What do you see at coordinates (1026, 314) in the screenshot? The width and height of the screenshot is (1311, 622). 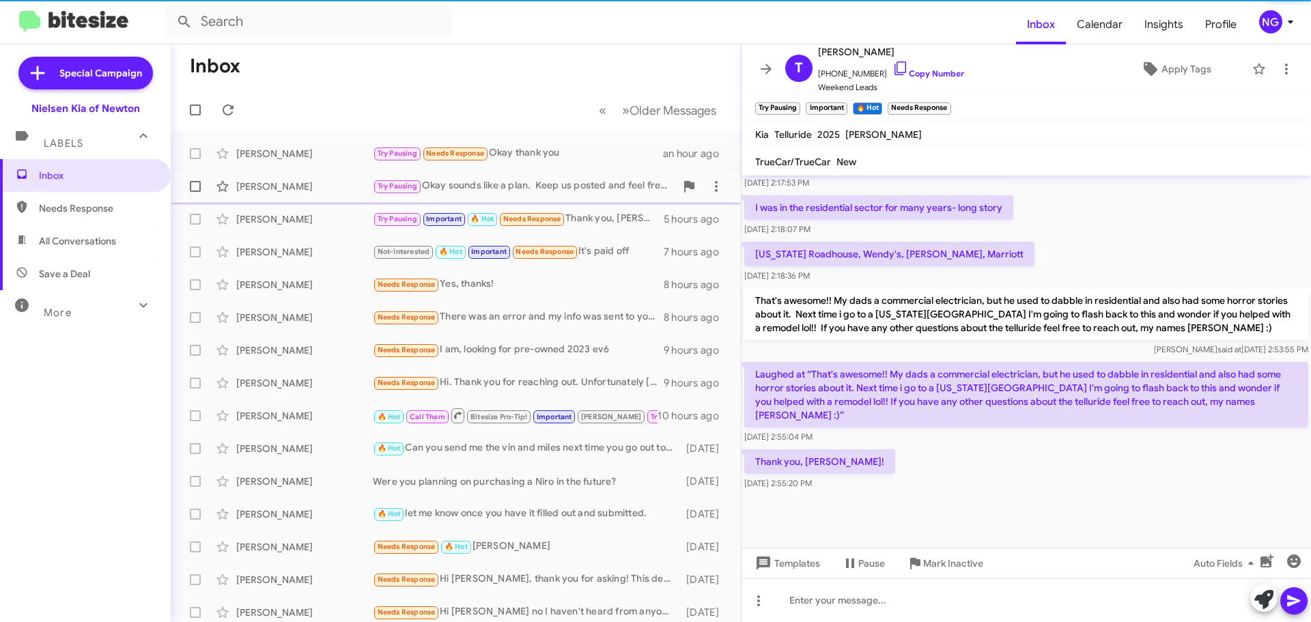 I see `p: That's awesome!! My dads a commercial electrician, but he used to dabble in residential and also ...` at bounding box center [1026, 314].